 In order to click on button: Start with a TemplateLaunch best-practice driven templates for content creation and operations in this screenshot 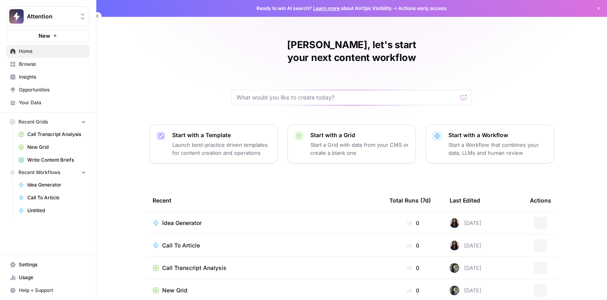, I will do `click(214, 144)`.